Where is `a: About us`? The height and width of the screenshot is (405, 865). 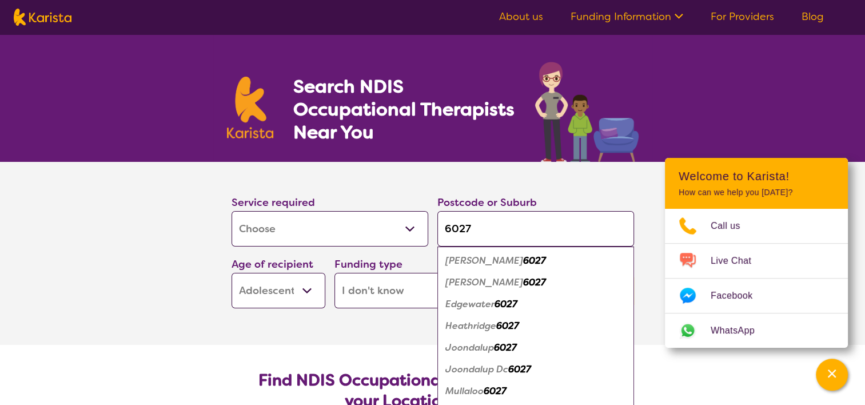 a: About us is located at coordinates (521, 17).